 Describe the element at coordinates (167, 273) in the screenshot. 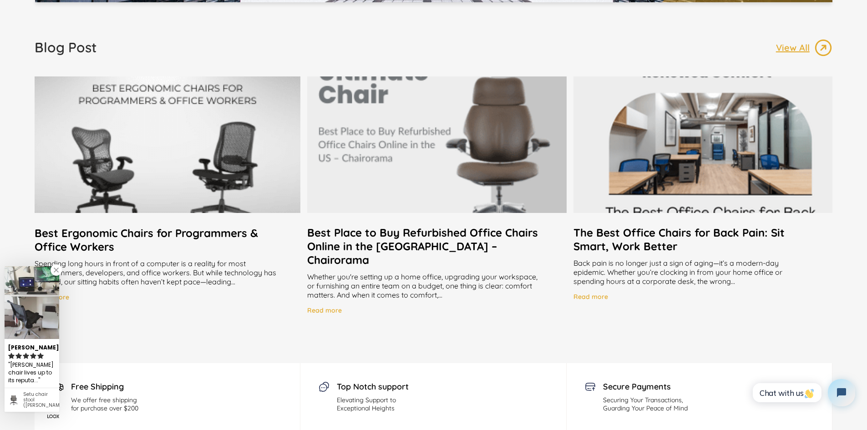

I see `div: Spending long hours in front of a computer is a reality for most programmers, developers, and off...` at that location.